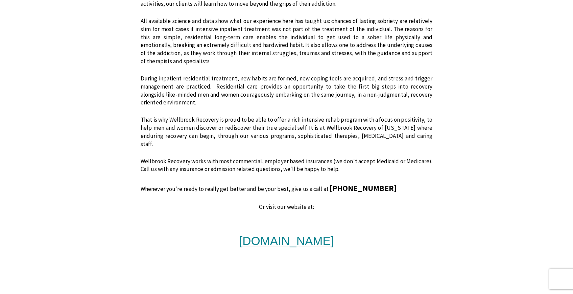 Image resolution: width=573 pixels, height=294 pixels. I want to click on p: All available science and data show what our experience here has taught us: chances of lasting so..., so click(286, 41).